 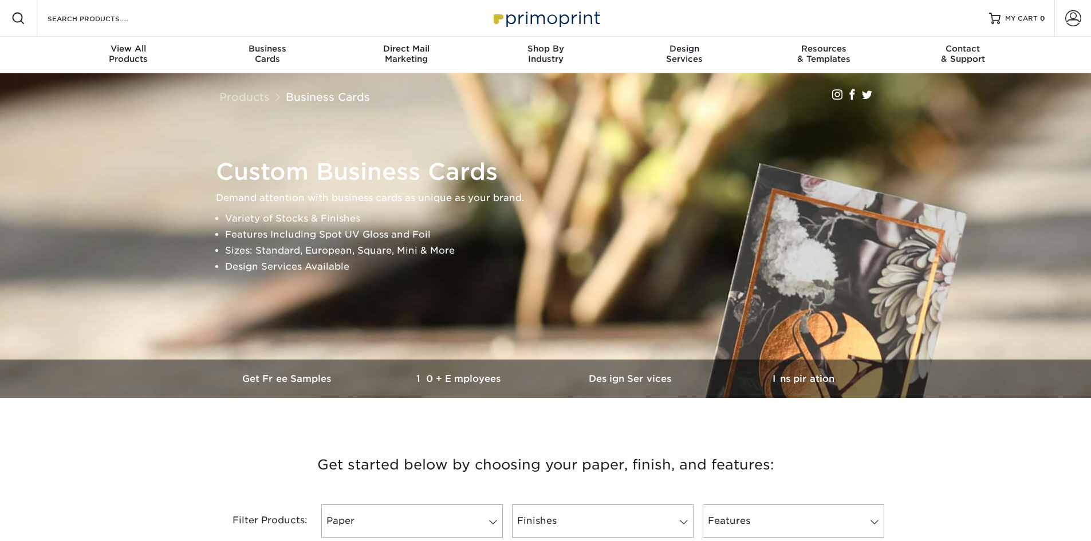 What do you see at coordinates (632, 379) in the screenshot?
I see `h3: Design Services` at bounding box center [632, 379].